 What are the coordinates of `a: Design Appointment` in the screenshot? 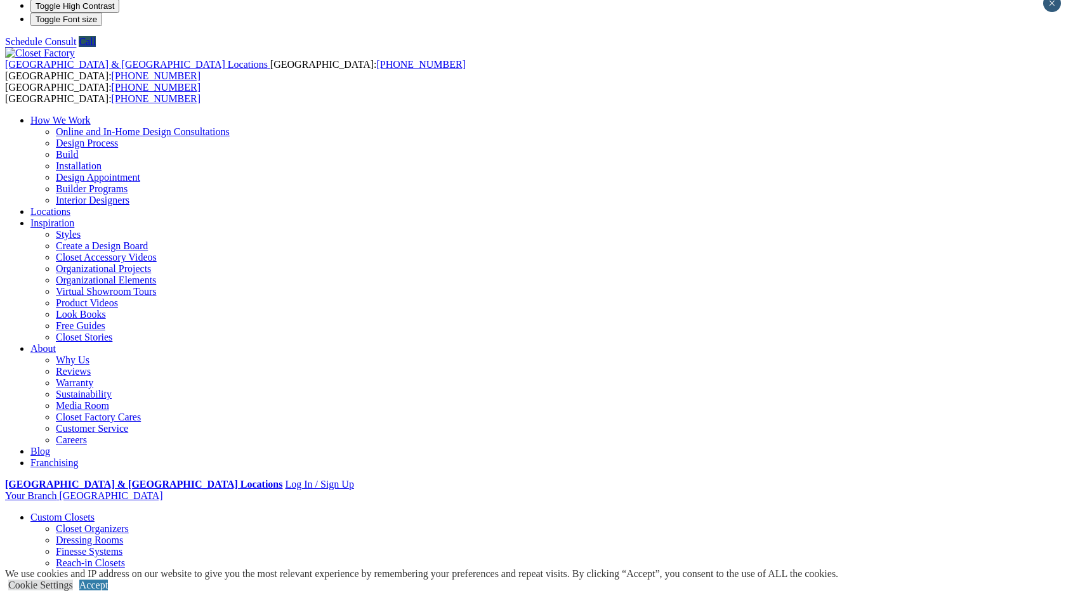 It's located at (98, 177).